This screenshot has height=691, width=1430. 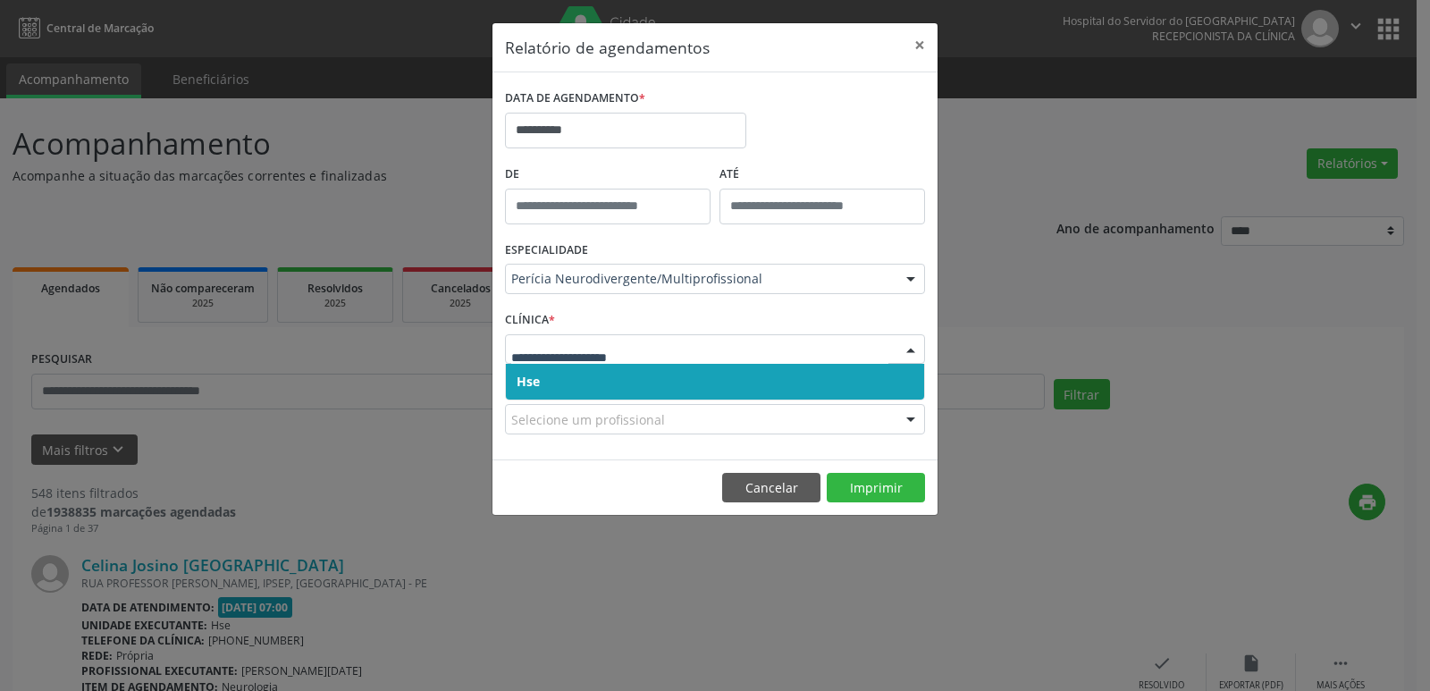 I want to click on span: Perícia Neurodivergente/Multiprofissional, so click(x=700, y=279).